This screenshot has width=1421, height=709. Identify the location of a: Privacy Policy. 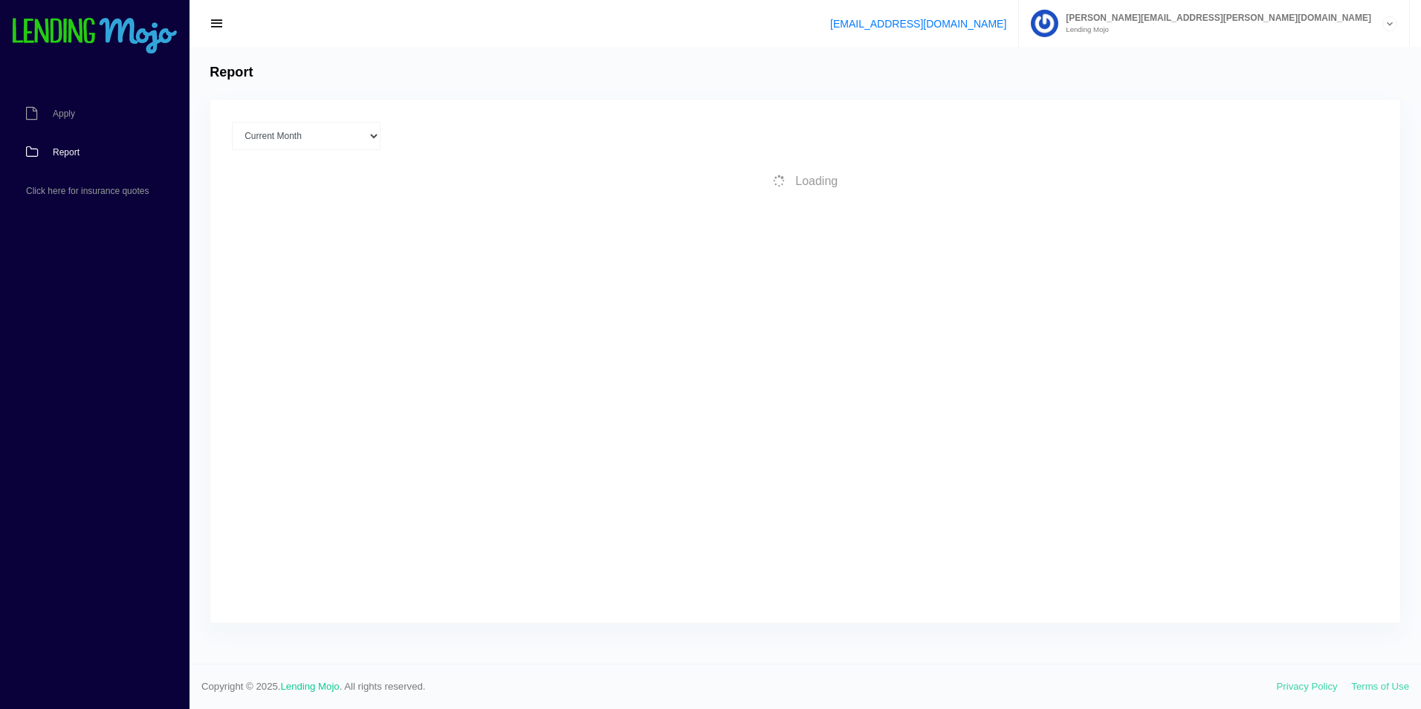
(1307, 686).